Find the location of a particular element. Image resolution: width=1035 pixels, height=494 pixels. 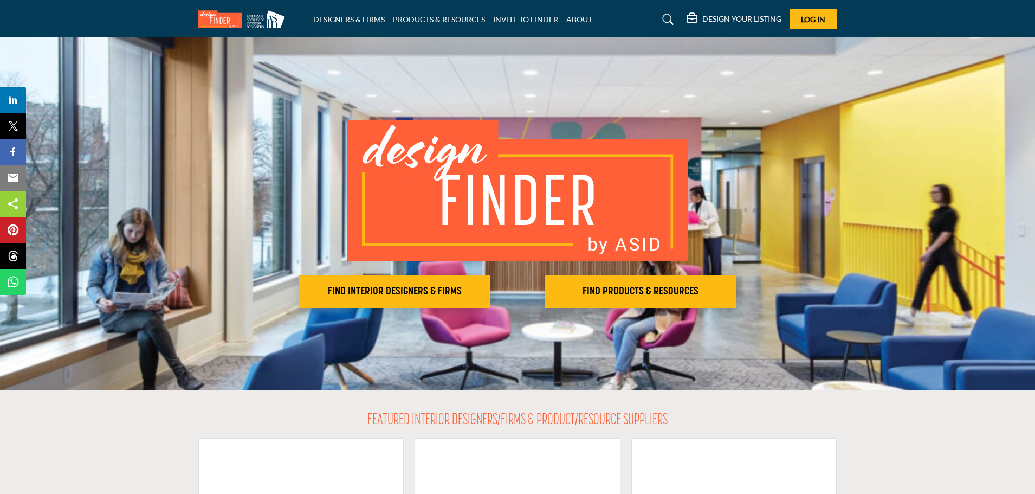

a: Search is located at coordinates (666, 20).